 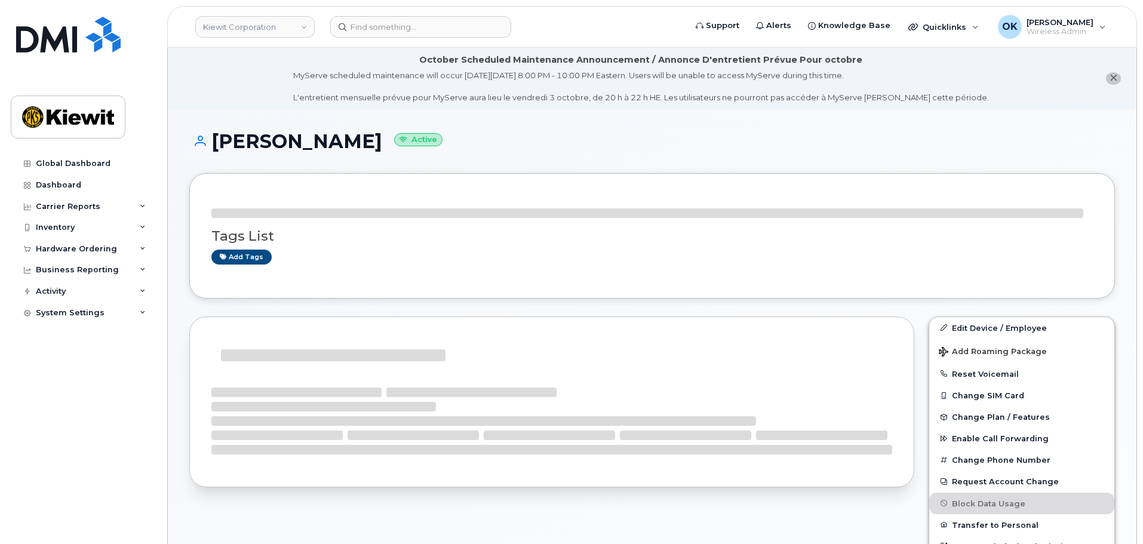 What do you see at coordinates (641, 60) in the screenshot?
I see `div: October Scheduled Maintenance Announcement / Annonce D'entretient Prévue Pour octobre` at bounding box center [641, 60].